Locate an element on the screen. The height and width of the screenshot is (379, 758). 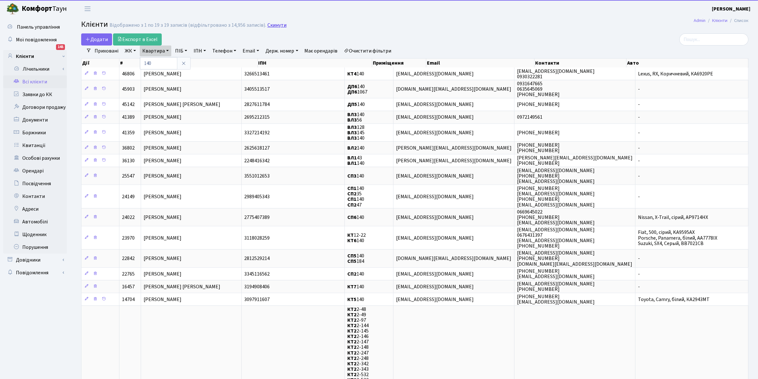
span: 3327214192 is located at coordinates (257, 133).